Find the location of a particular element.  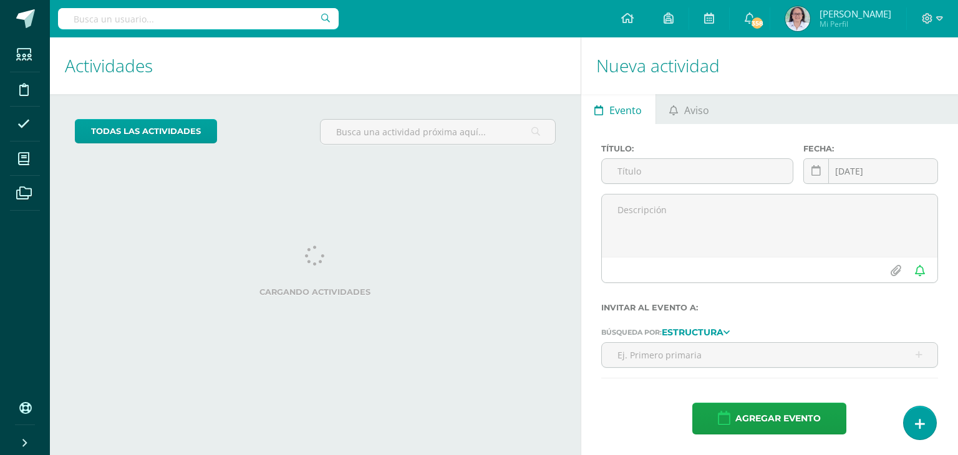

h1: Nueva actividad is located at coordinates (770, 65).